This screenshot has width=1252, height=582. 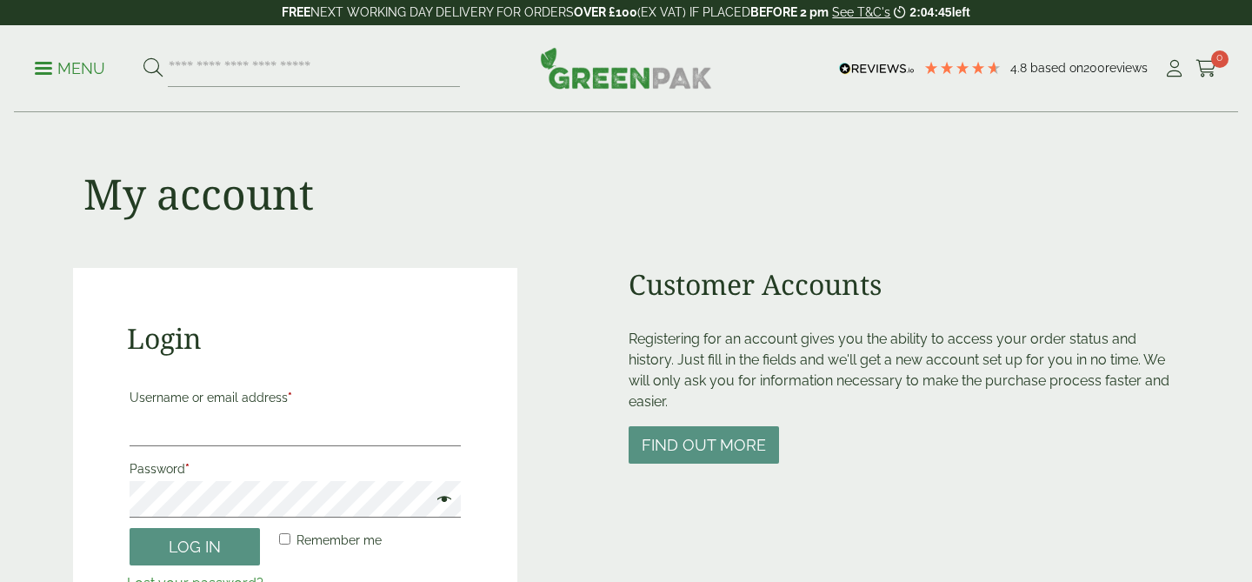 I want to click on span: Remember me, so click(x=339, y=540).